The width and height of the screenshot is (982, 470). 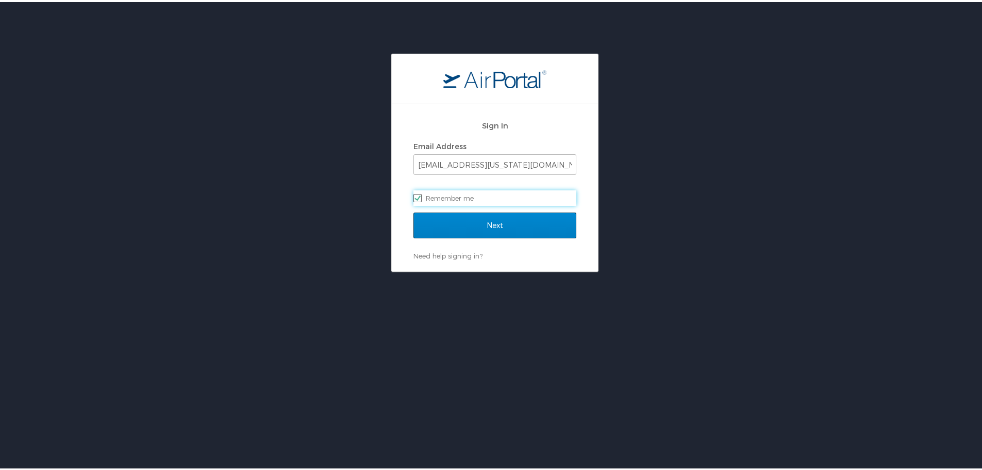 What do you see at coordinates (495, 196) in the screenshot?
I see `label: Remember me` at bounding box center [495, 196].